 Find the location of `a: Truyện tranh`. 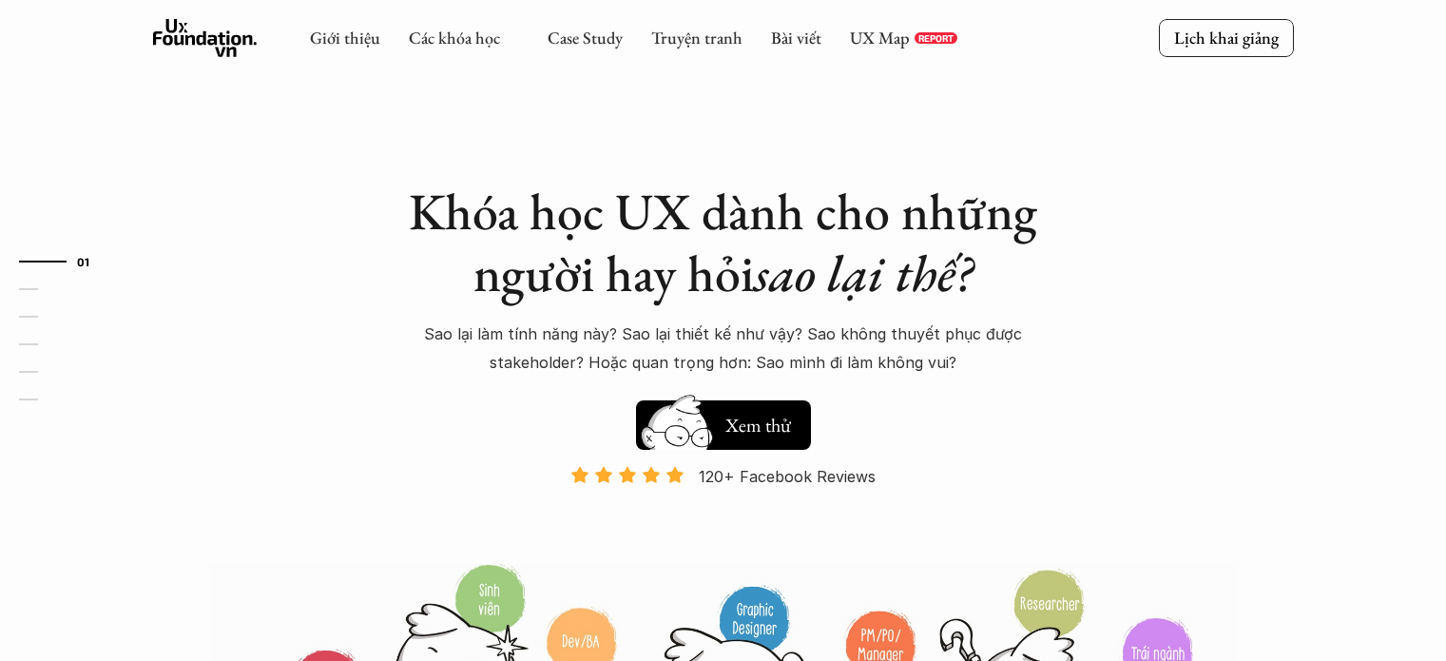

a: Truyện tranh is located at coordinates (697, 37).